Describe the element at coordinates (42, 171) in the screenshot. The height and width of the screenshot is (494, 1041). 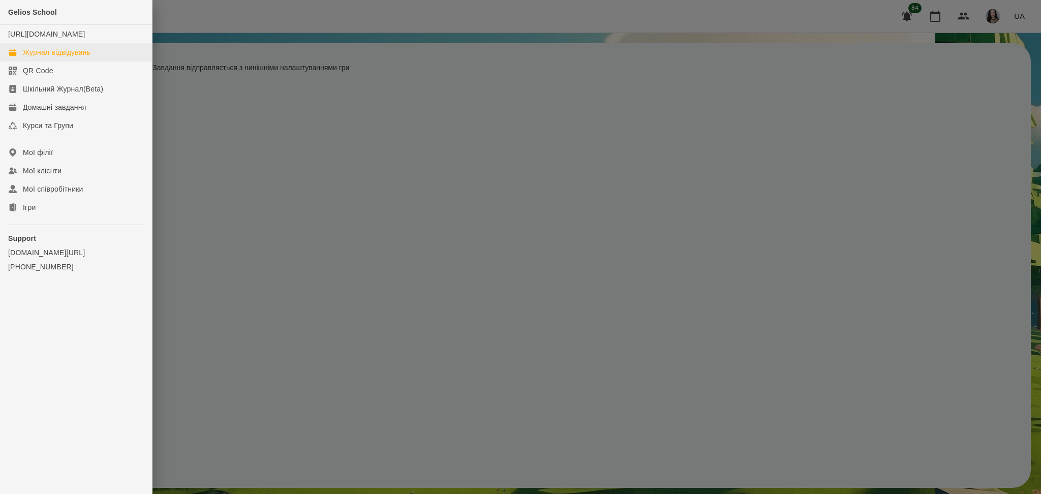
I see `div: Мої клієнти` at that location.